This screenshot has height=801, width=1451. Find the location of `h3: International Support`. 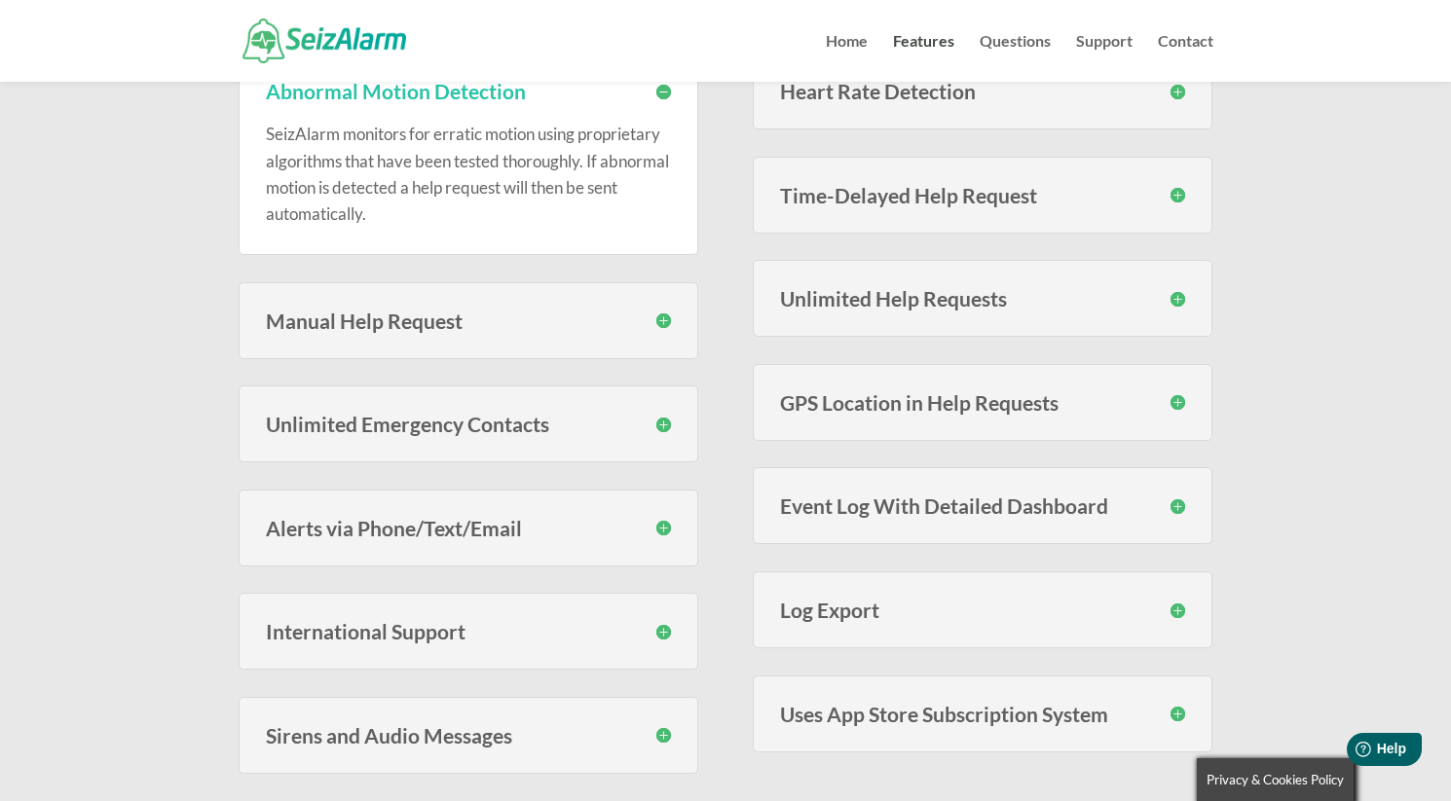

h3: International Support is located at coordinates (468, 631).